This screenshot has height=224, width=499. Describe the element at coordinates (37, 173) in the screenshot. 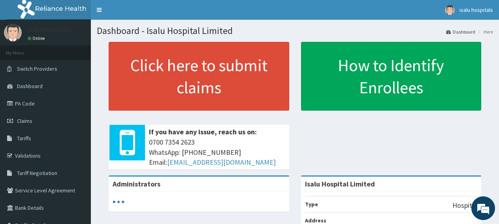

I see `span: Tariff Negotiation` at that location.